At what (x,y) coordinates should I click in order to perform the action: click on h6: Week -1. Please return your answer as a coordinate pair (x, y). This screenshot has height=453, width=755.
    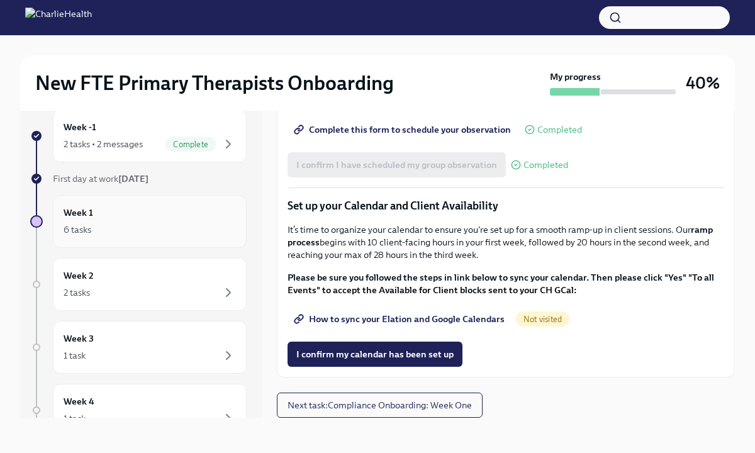
    Looking at the image, I should click on (80, 127).